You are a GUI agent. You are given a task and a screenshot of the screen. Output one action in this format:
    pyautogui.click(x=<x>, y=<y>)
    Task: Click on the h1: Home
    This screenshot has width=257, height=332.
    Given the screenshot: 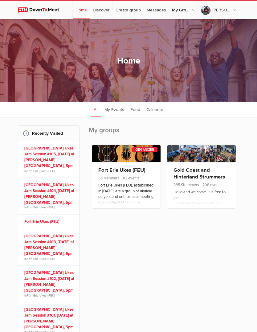 What is the action you would take?
    pyautogui.click(x=129, y=61)
    